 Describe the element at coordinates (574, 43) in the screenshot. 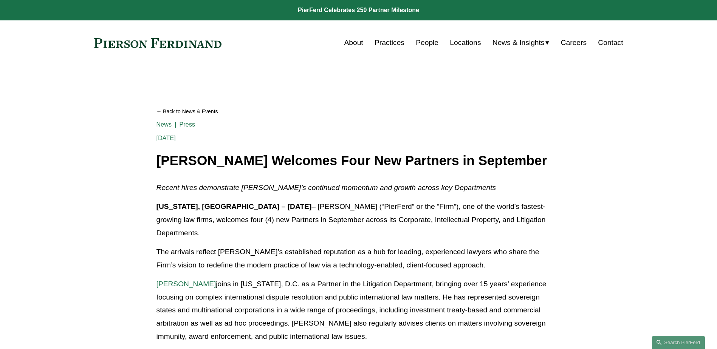

I see `a: Careers` at that location.